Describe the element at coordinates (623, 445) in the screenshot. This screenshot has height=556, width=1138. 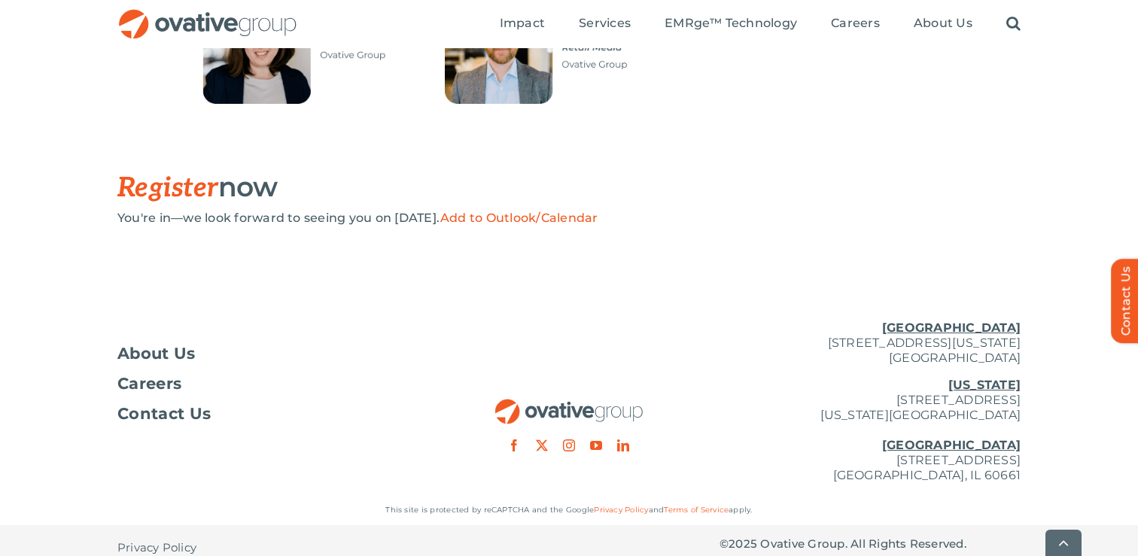
I see `a: linkedin` at that location.